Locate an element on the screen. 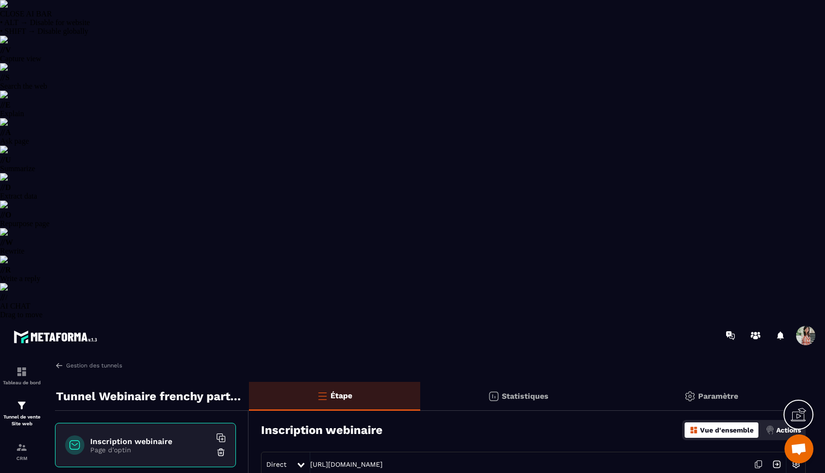 The height and width of the screenshot is (473, 825). p: CRM is located at coordinates (22, 458).